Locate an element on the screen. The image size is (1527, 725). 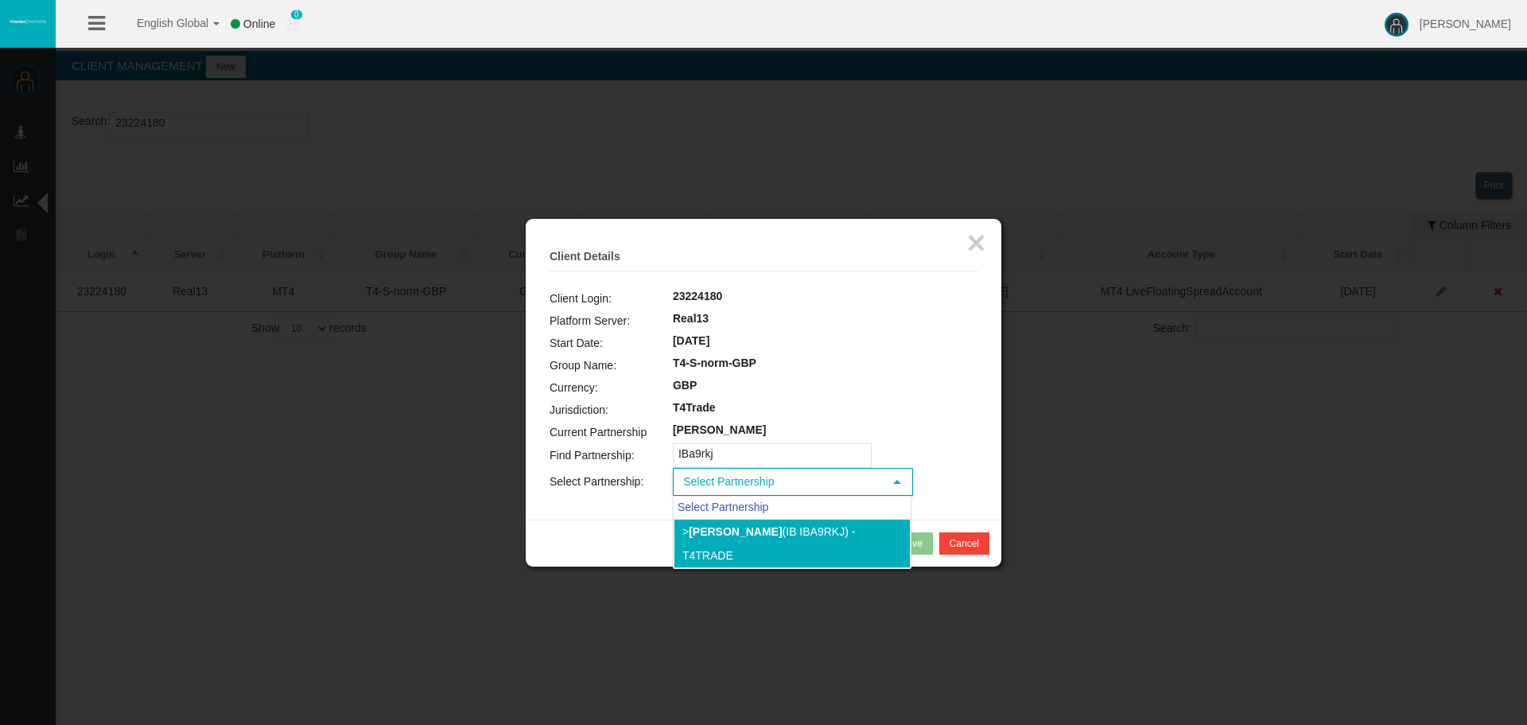
td: Current Partnership is located at coordinates (611, 432).